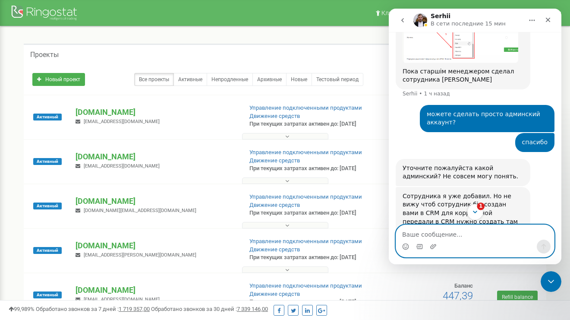  Describe the element at coordinates (299, 79) in the screenshot. I see `a: Новые` at that location.